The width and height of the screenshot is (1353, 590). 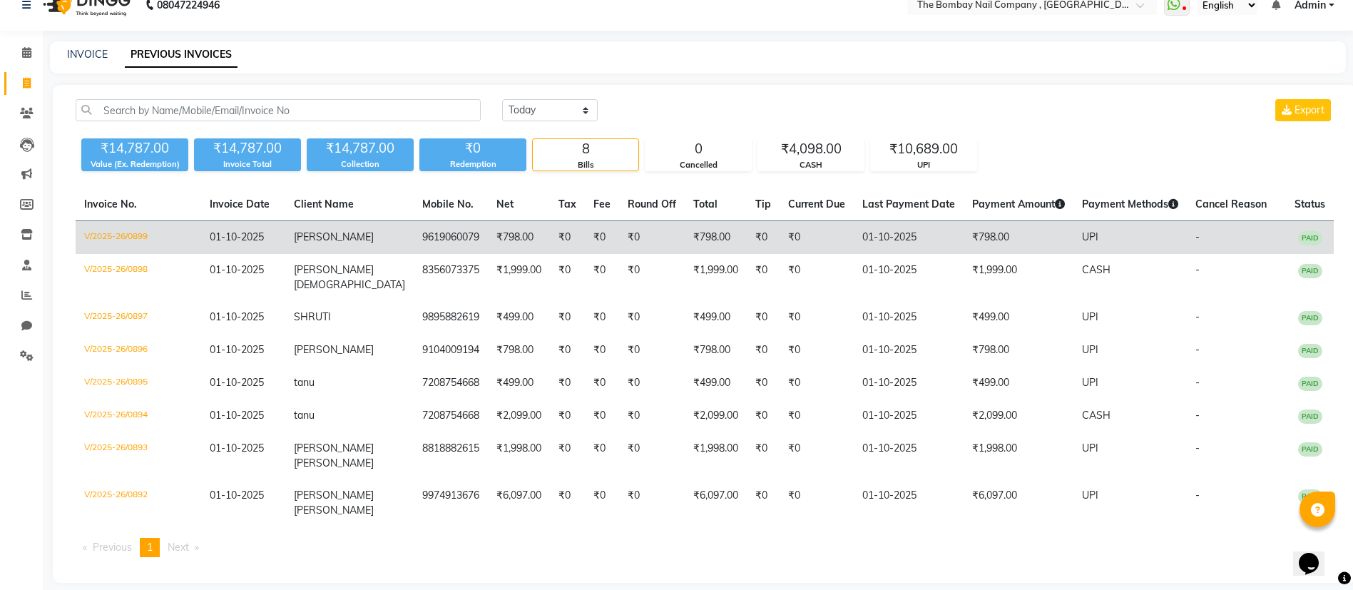 What do you see at coordinates (763, 204) in the screenshot?
I see `span: Tip` at bounding box center [763, 204].